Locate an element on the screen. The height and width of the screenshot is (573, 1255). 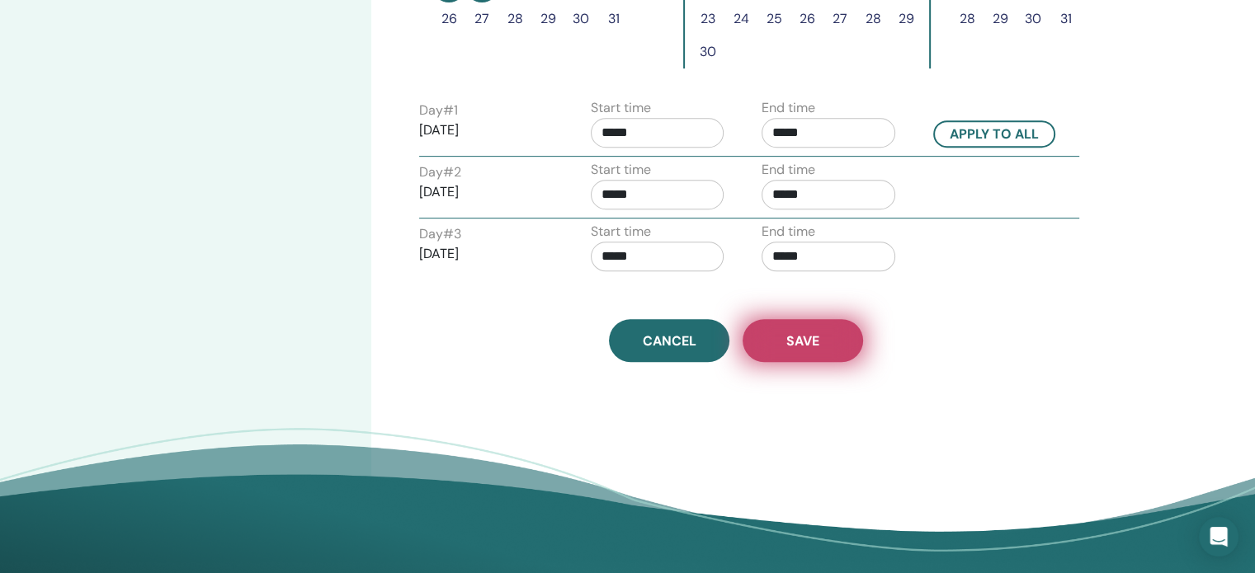
span: Save is located at coordinates (803, 341).